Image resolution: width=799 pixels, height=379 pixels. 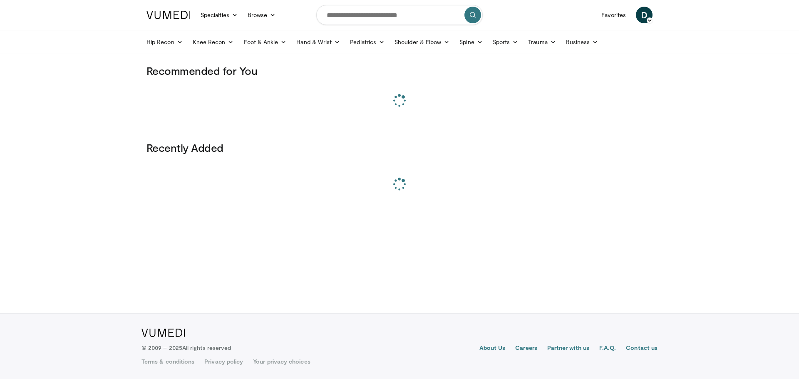 What do you see at coordinates (206, 347) in the screenshot?
I see `span: All rights reserved` at bounding box center [206, 347].